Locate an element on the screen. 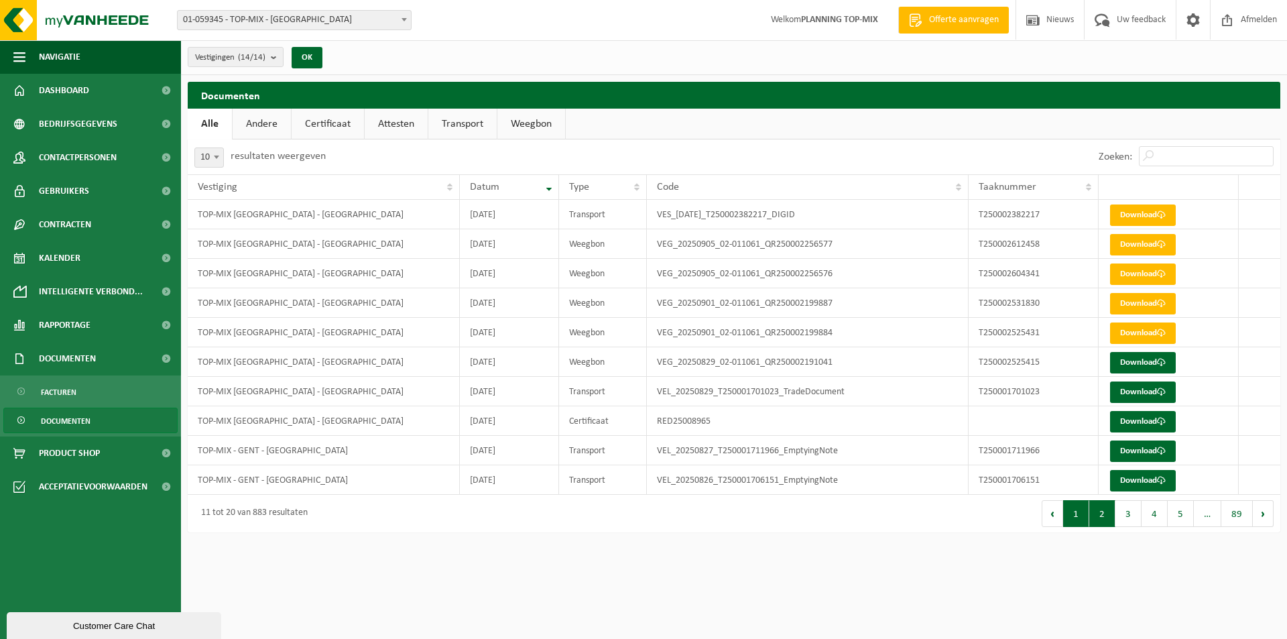 The height and width of the screenshot is (639, 1287). button: 2 is located at coordinates (1102, 513).